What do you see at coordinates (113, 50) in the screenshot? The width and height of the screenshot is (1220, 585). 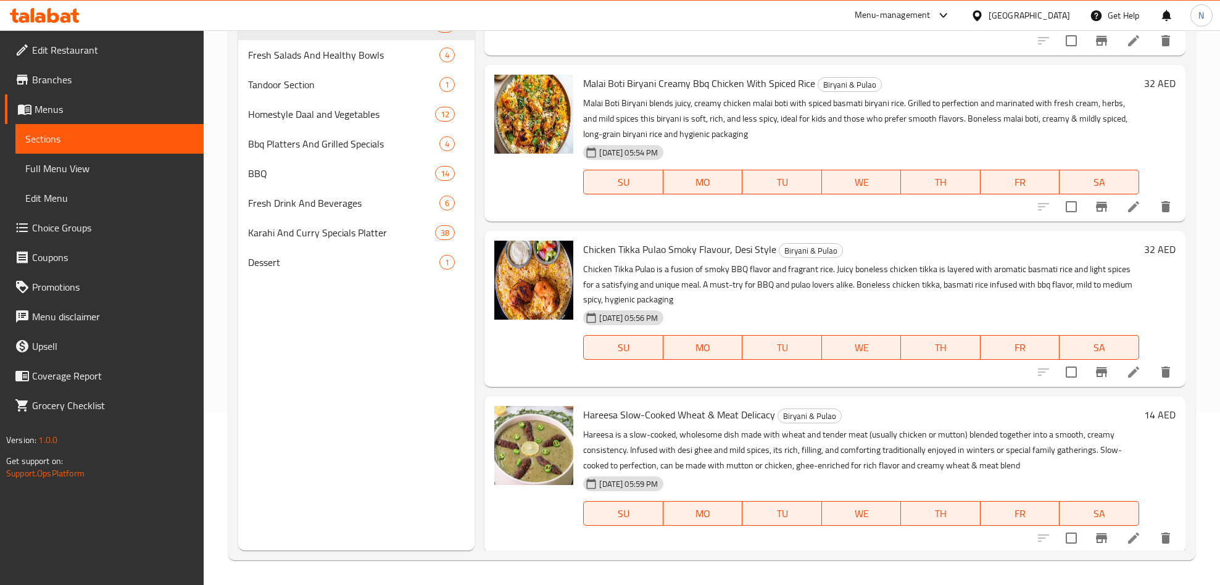 I see `span: Edit Restaurant` at bounding box center [113, 50].